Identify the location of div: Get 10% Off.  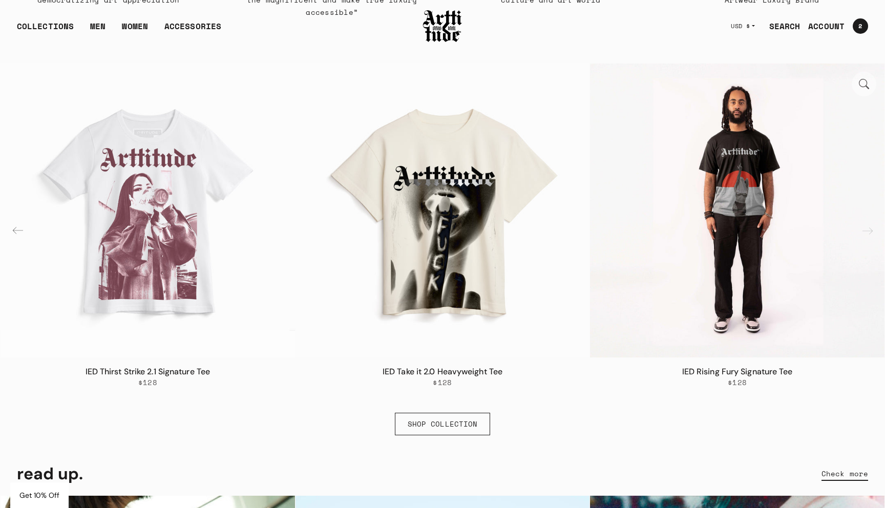
(39, 496).